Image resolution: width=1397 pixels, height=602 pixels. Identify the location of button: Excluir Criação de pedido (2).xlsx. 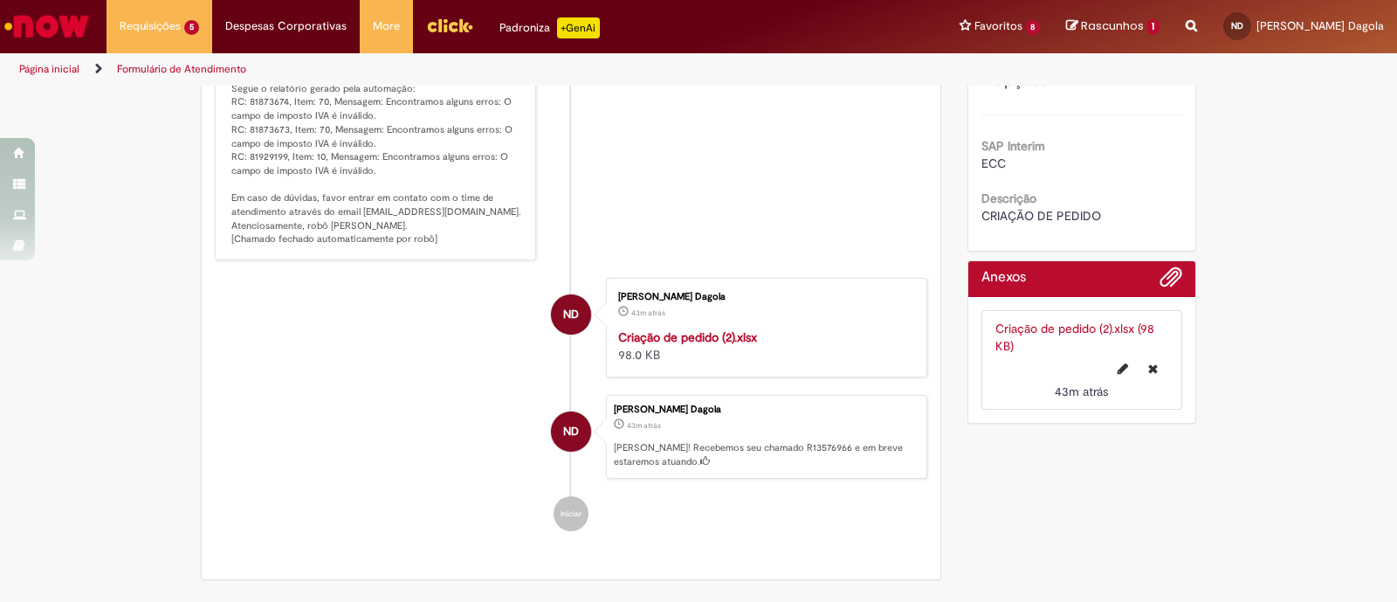
(1153, 369).